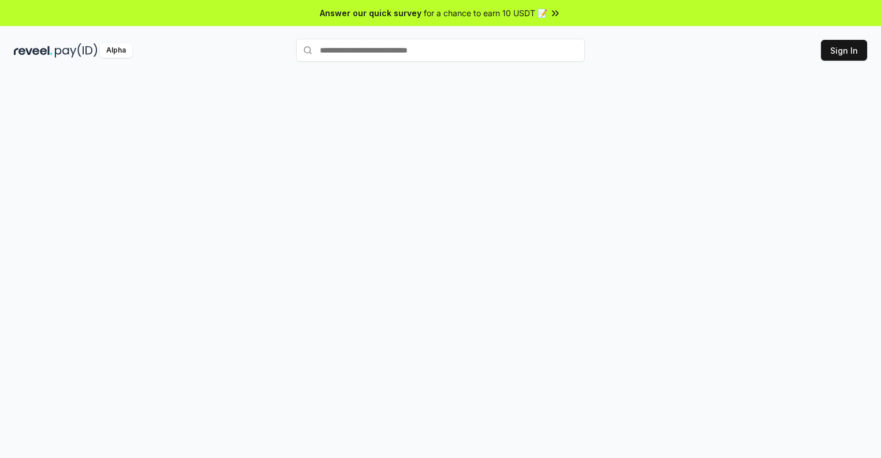 The width and height of the screenshot is (881, 458). Describe the element at coordinates (844, 50) in the screenshot. I see `button: Sign In` at that location.